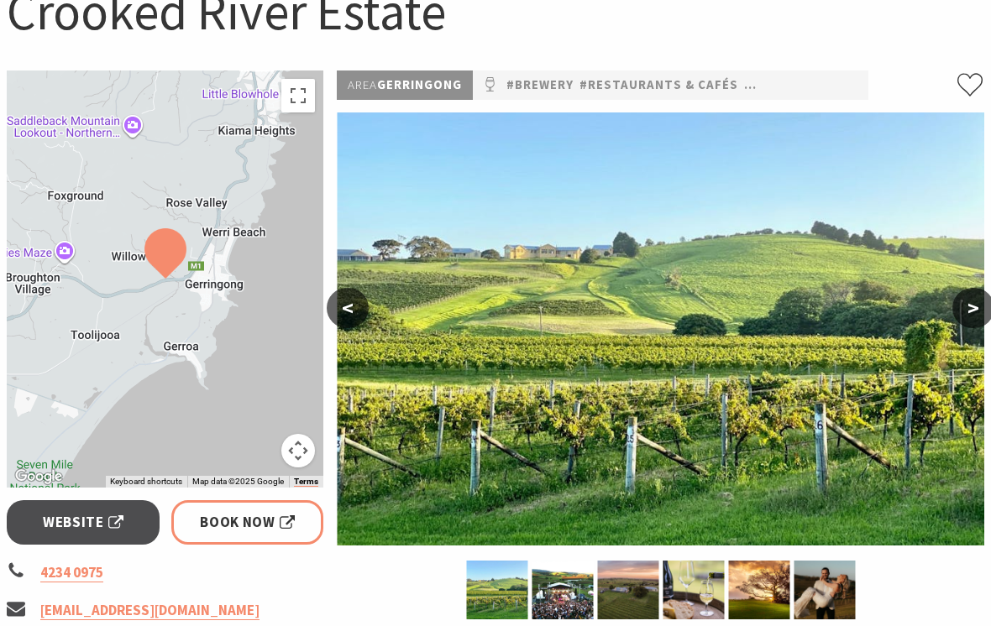 The height and width of the screenshot is (626, 991). What do you see at coordinates (298, 97) in the screenshot?
I see `button: Toggle fullscreen view` at bounding box center [298, 97].